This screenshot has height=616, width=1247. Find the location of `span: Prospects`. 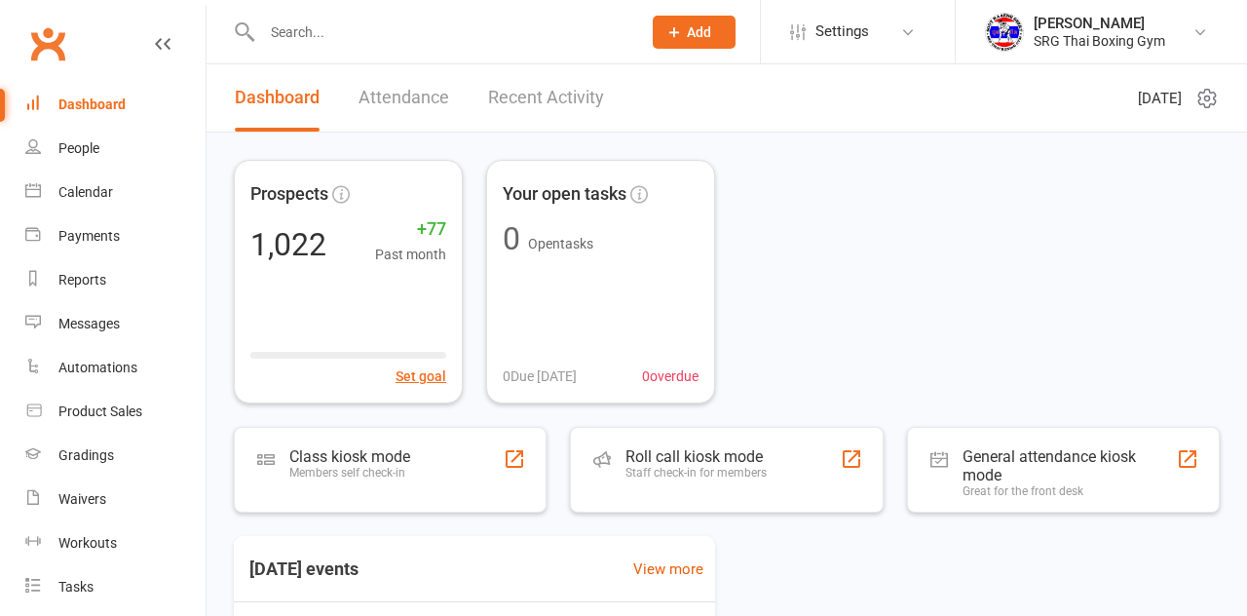

span: Prospects is located at coordinates (289, 194).